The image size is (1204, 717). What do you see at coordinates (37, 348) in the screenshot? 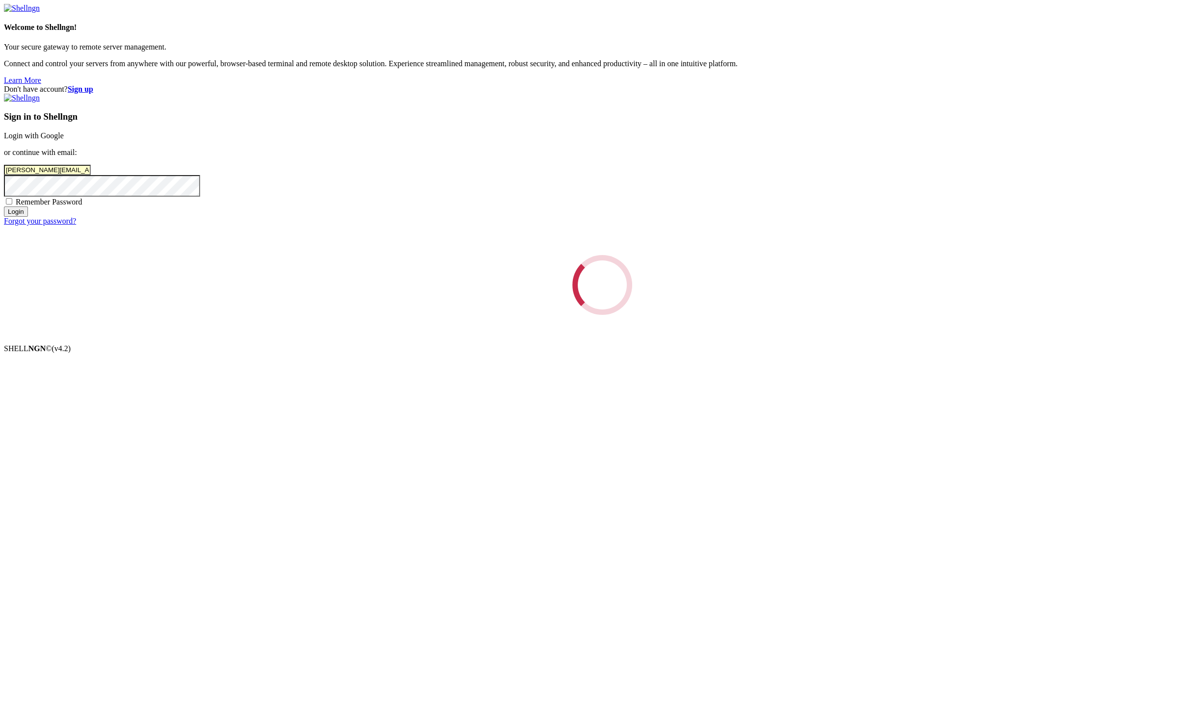
I see `b: NGN` at bounding box center [37, 348].